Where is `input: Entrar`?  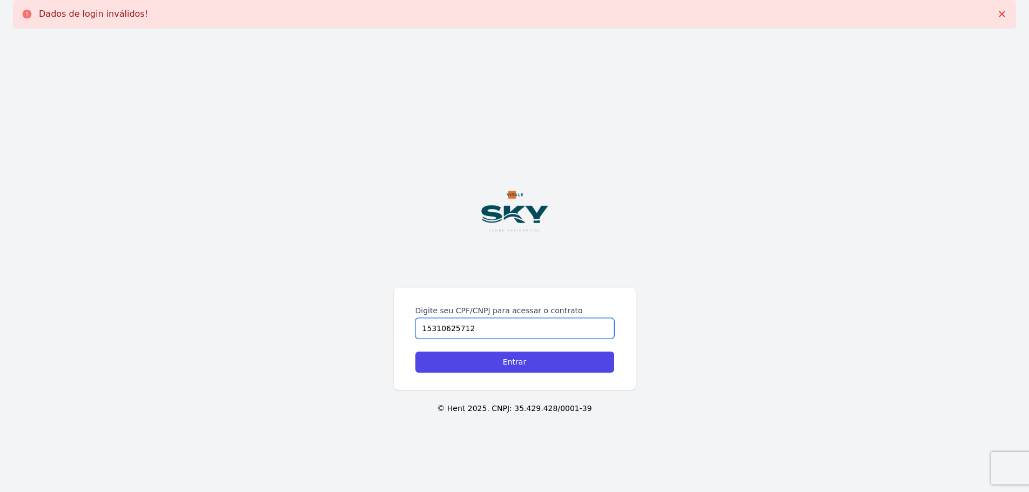
input: Entrar is located at coordinates (515, 362).